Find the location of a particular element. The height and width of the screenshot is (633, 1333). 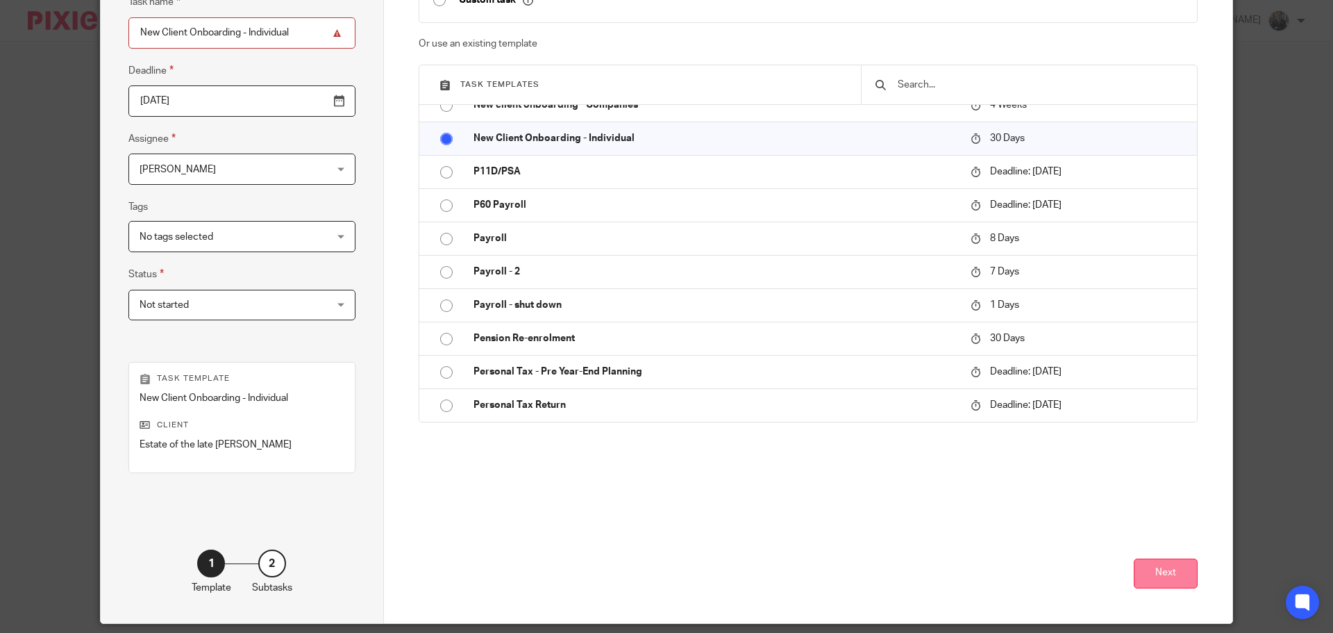

label: Tags is located at coordinates (138, 207).